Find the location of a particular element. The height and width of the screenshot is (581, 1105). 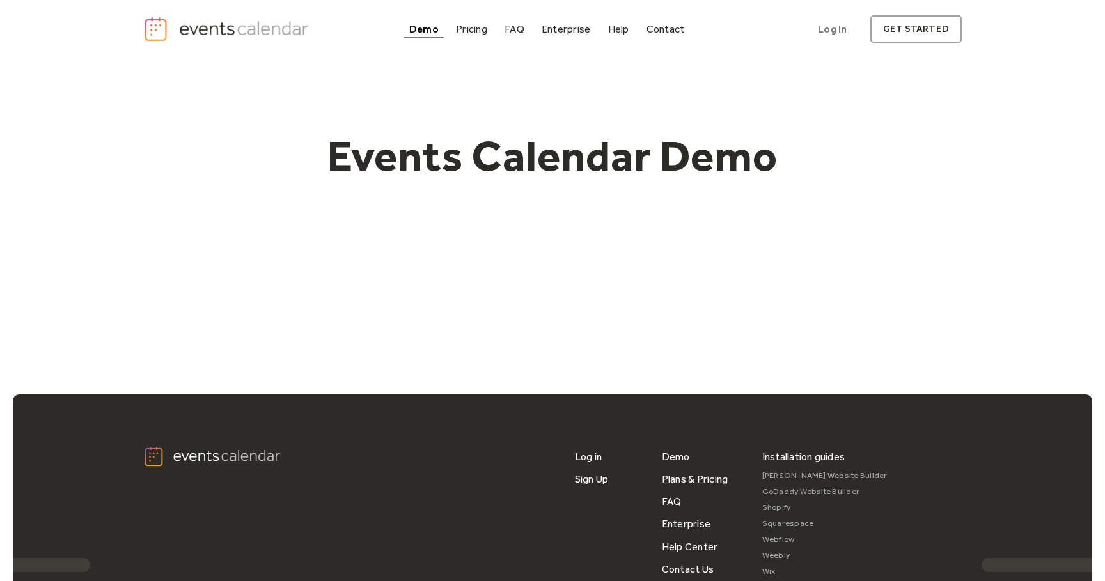

div: Installation guides is located at coordinates (804, 457).